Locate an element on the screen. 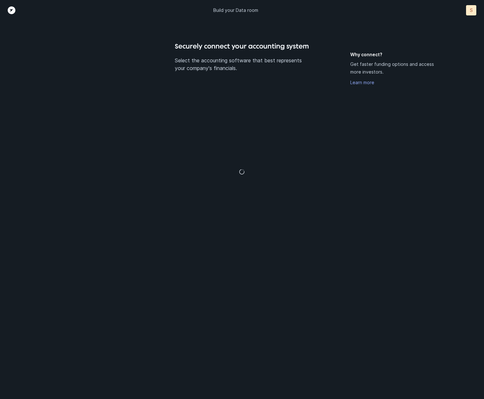  h5: Why connect? is located at coordinates (397, 55).